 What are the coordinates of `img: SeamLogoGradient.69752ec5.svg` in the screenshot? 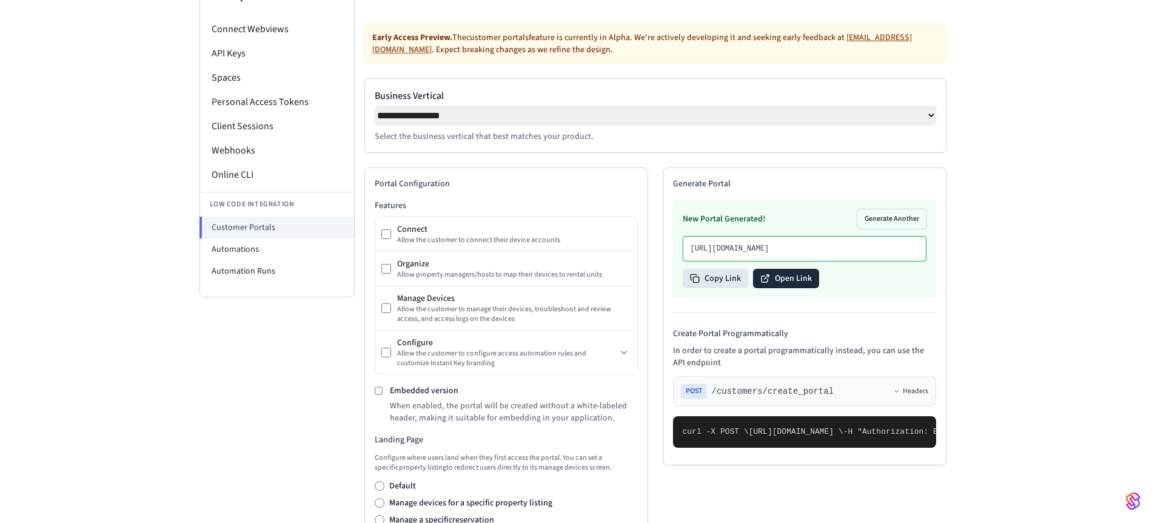 It's located at (1133, 501).